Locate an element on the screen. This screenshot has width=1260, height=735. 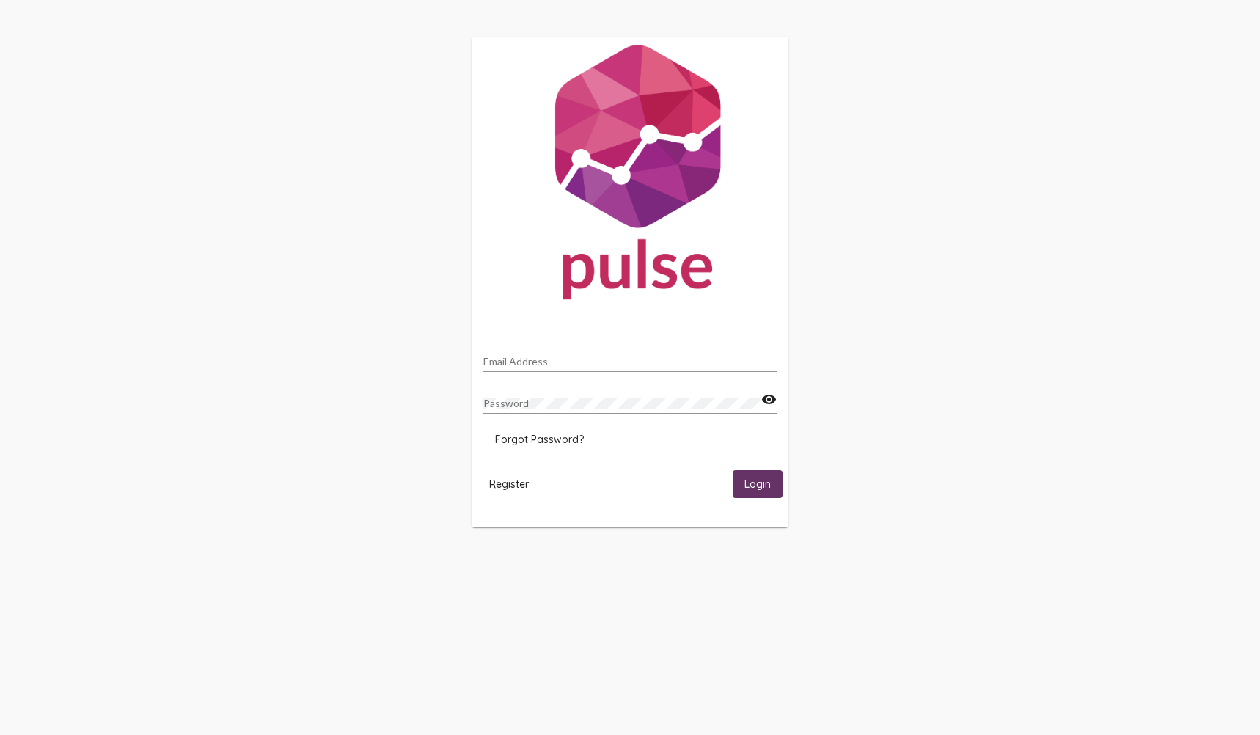
button: Register is located at coordinates (509, 483).